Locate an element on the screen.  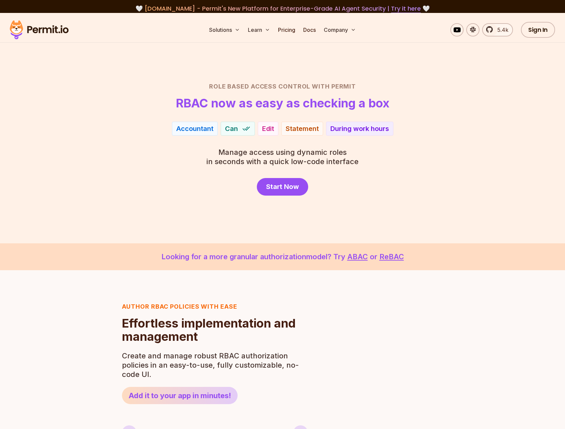
div: Accountant is located at coordinates (195, 129).